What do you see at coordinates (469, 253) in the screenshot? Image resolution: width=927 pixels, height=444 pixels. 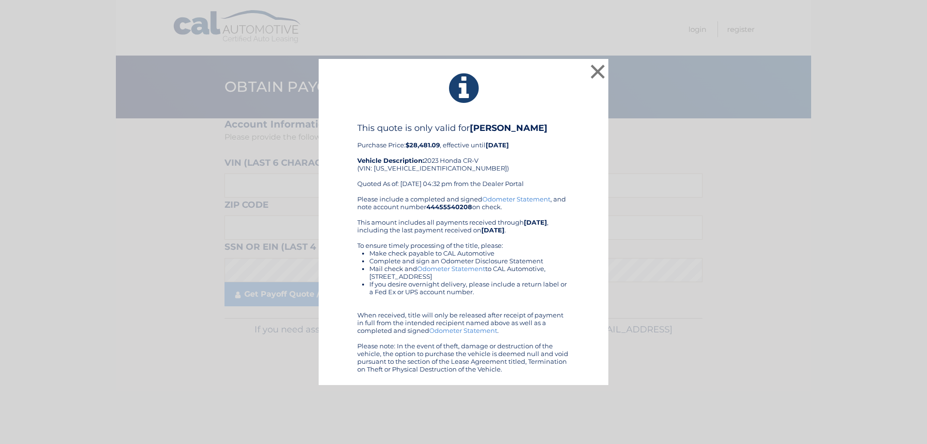 I see `li: Make check payable to CAL Automotive` at bounding box center [469, 253].